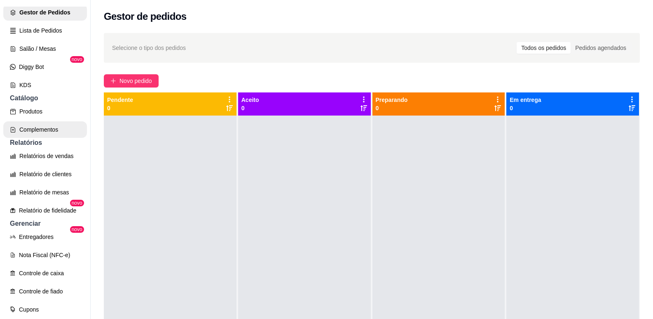  I want to click on a: Nota Fiscal (NFC-e), so click(45, 255).